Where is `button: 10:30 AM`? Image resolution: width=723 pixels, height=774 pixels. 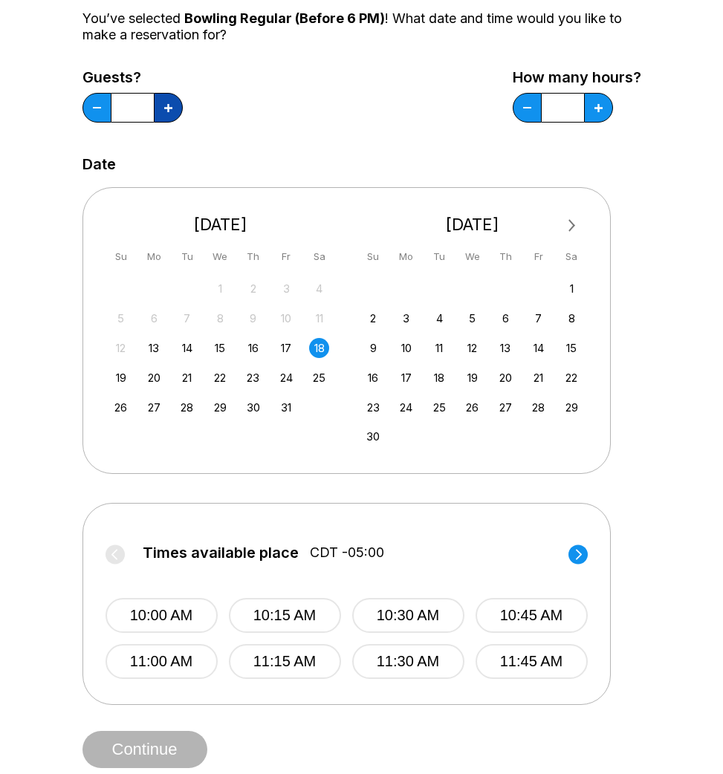 button: 10:30 AM is located at coordinates (408, 615).